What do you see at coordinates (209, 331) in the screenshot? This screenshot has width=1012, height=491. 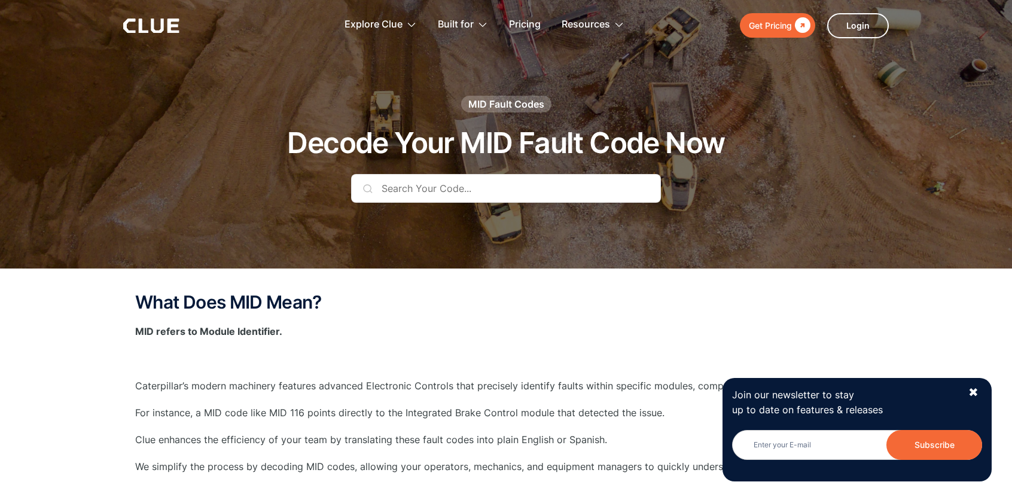 I see `strong: MID refers to Module Identifier.` at bounding box center [209, 331].